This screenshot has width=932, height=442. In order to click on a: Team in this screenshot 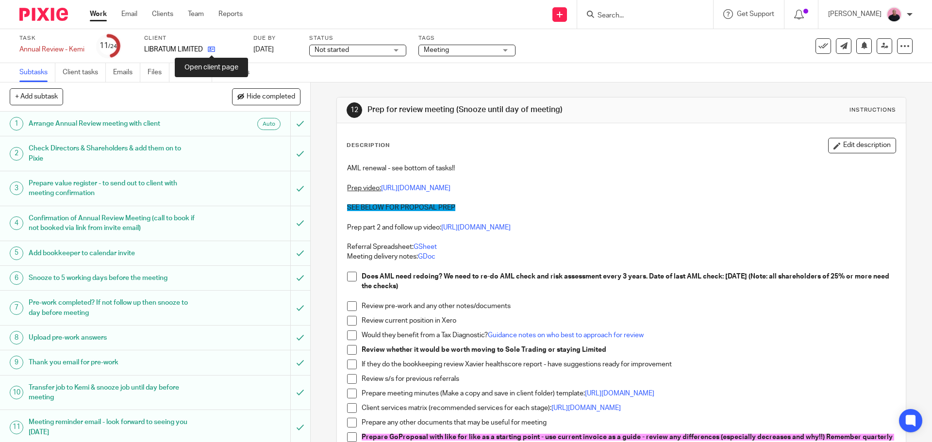, I will do `click(196, 14)`.